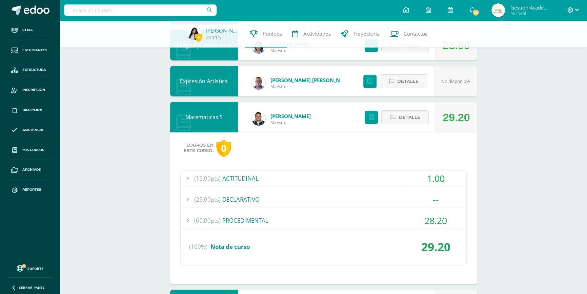 The width and height of the screenshot is (587, 294). I want to click on span: 4, so click(199, 37).